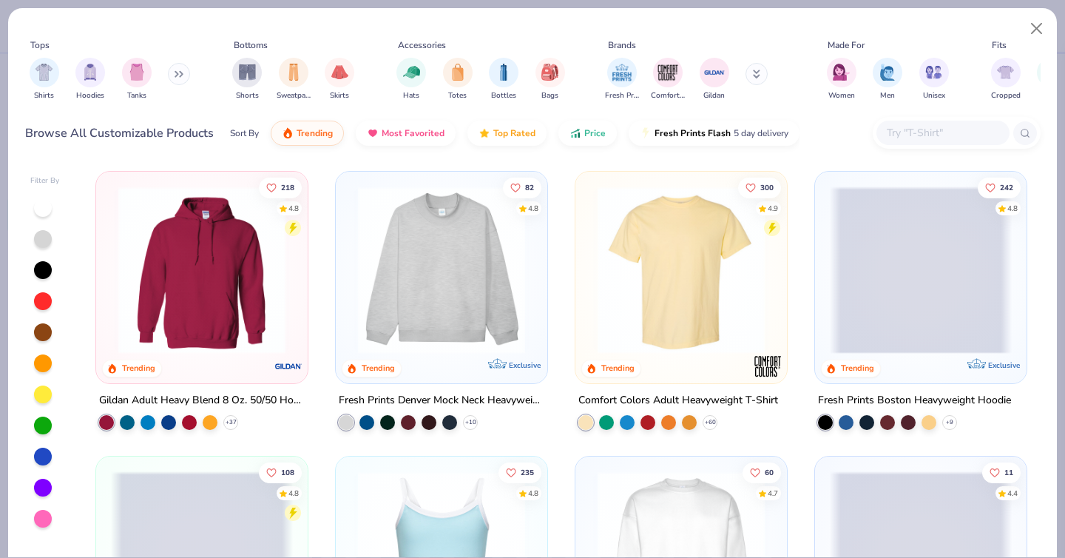  Describe the element at coordinates (550, 95) in the screenshot. I see `span: Bags` at that location.